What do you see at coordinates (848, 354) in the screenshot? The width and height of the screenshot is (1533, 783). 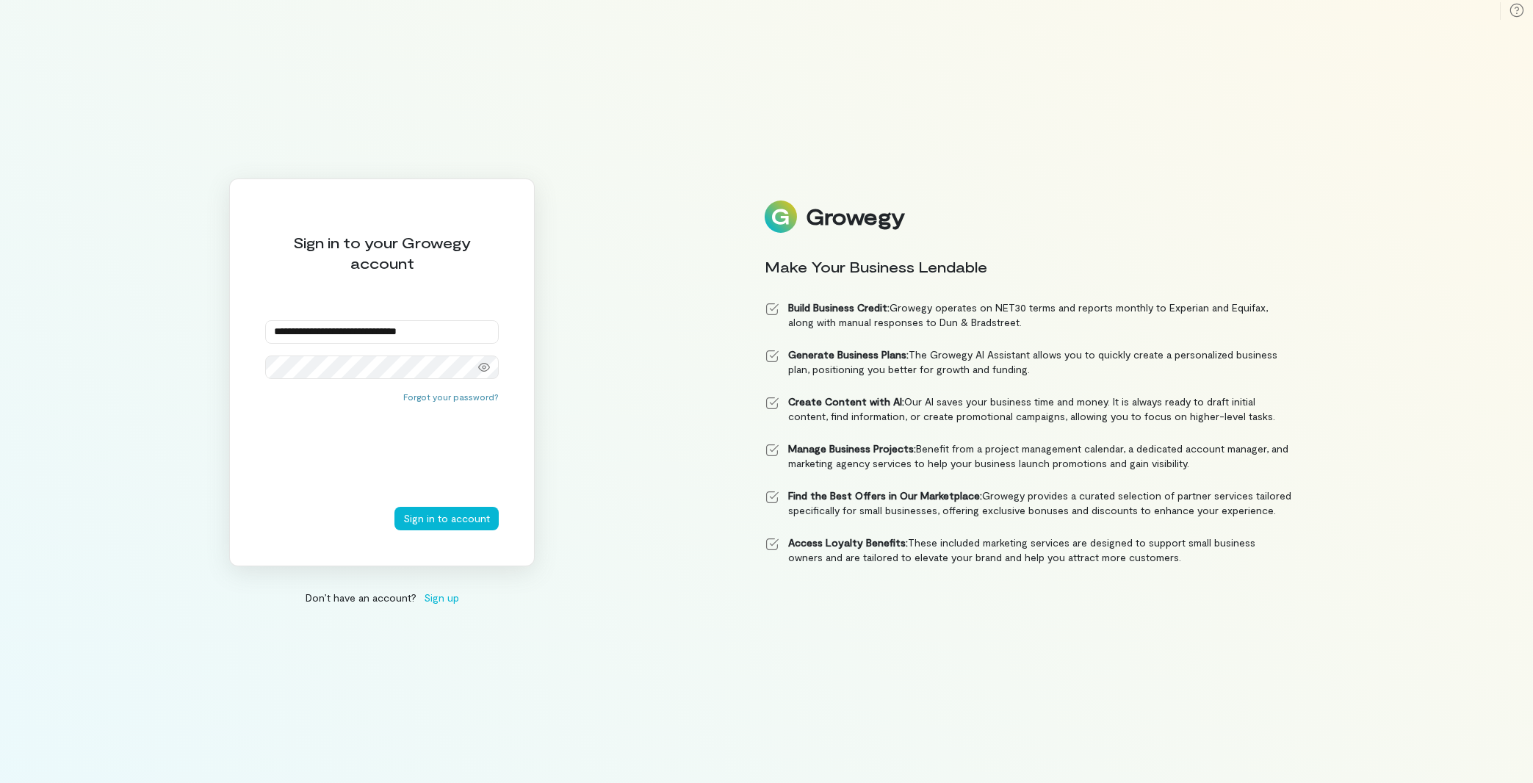 I see `strong: Generate Business Plans:` at bounding box center [848, 354].